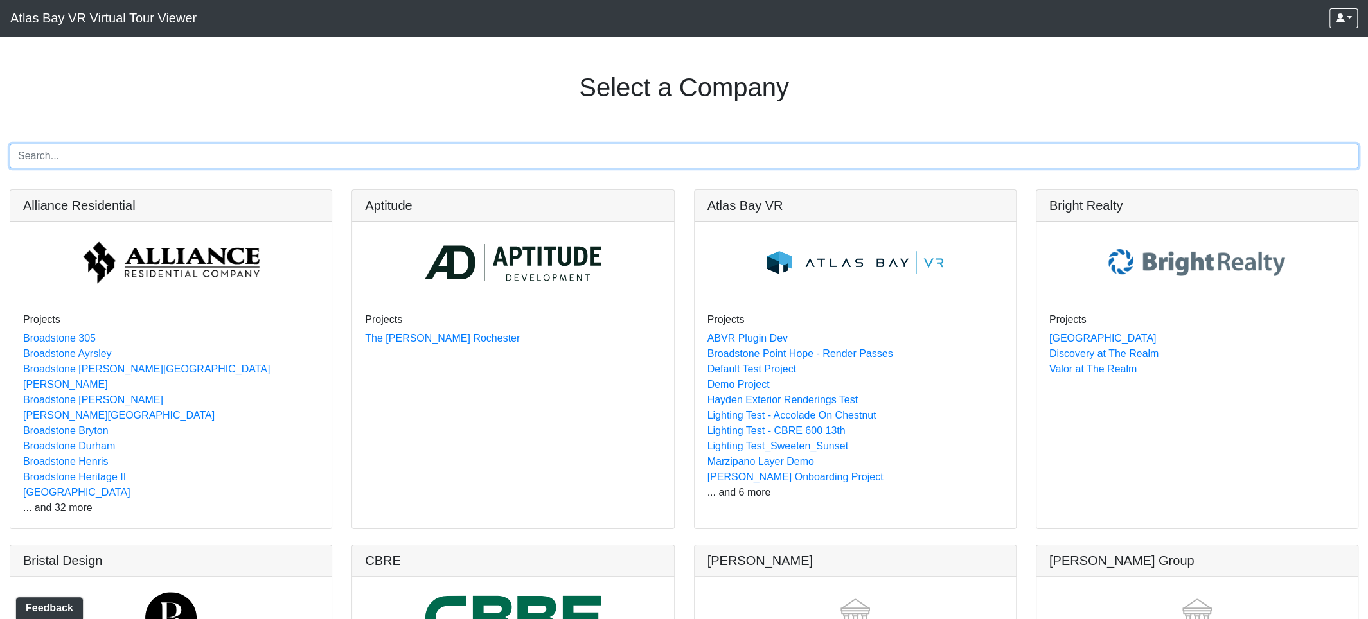  Describe the element at coordinates (752, 369) in the screenshot. I see `a: Default Test Project` at that location.